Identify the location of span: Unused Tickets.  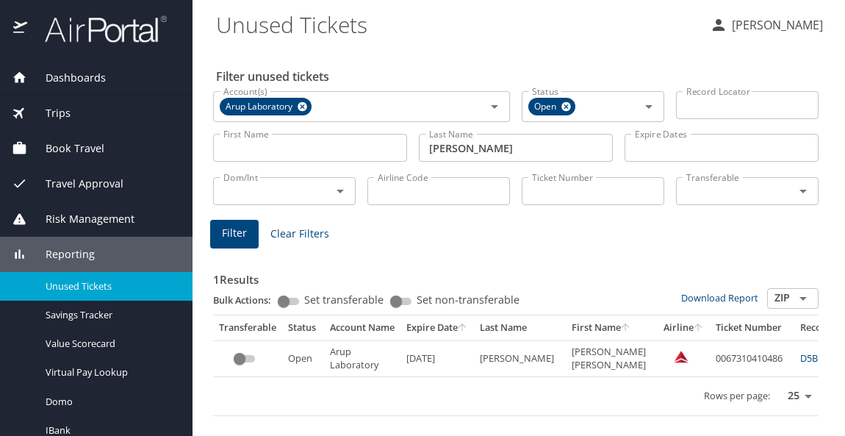
(110, 286).